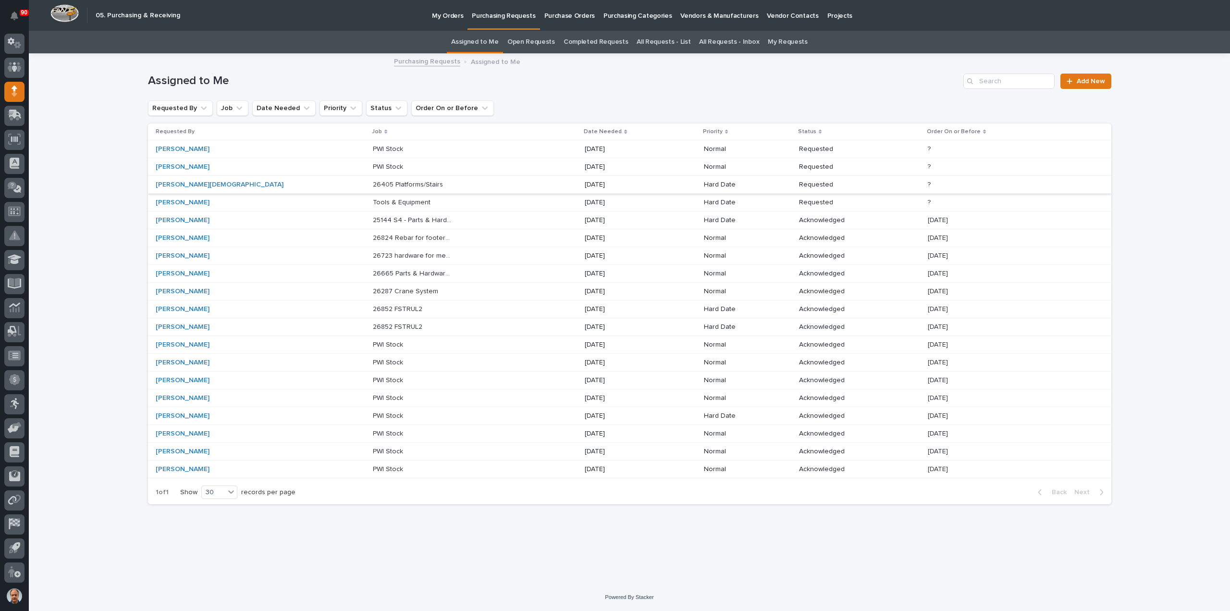 This screenshot has width=1230, height=611. What do you see at coordinates (1091, 492) in the screenshot?
I see `button: Next` at bounding box center [1091, 492].